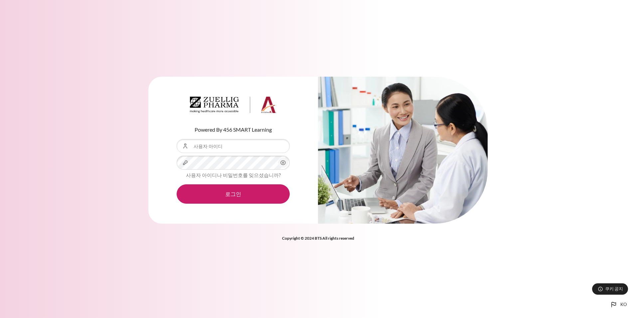 This screenshot has height=318, width=636. Describe the element at coordinates (233, 129) in the screenshot. I see `p: Powered By 456 SMART Learning` at that location.